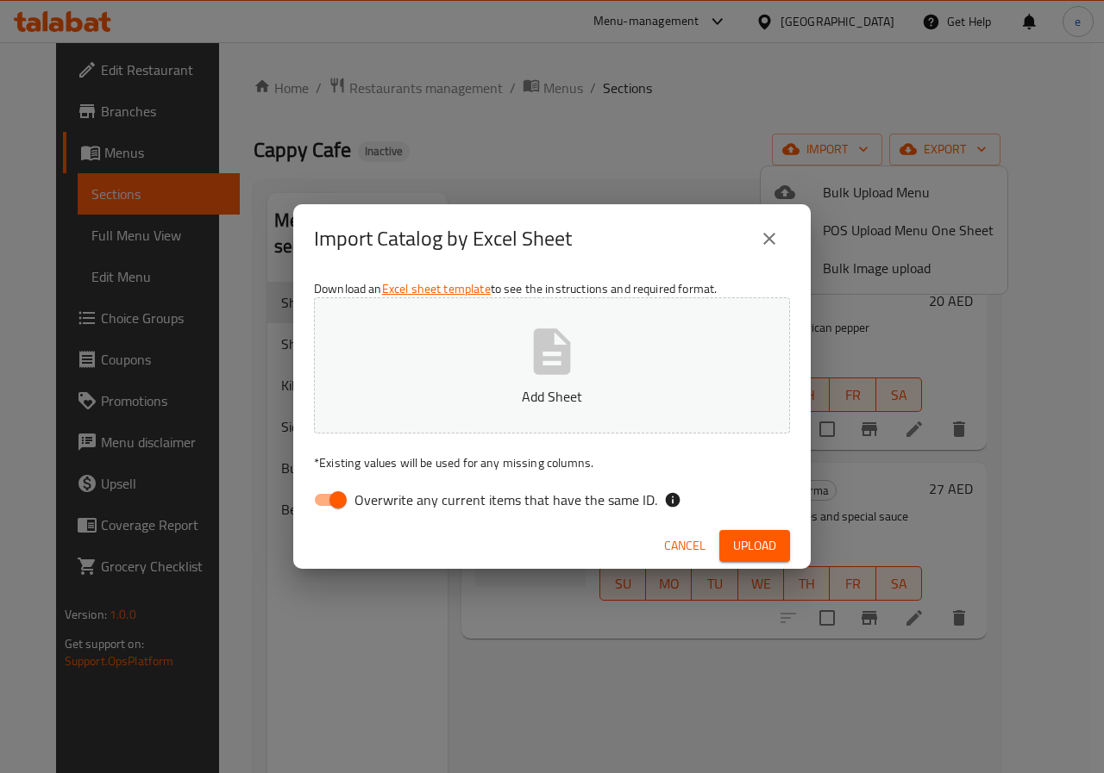 This screenshot has width=1104, height=773. I want to click on svg: If the overwrite option isn't selected, then the items that match an existing ID will be ignored ..., so click(673, 500).